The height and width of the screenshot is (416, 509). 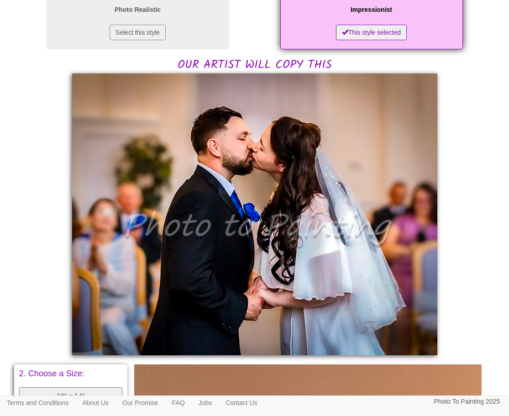 I want to click on a: FAQ, so click(x=178, y=402).